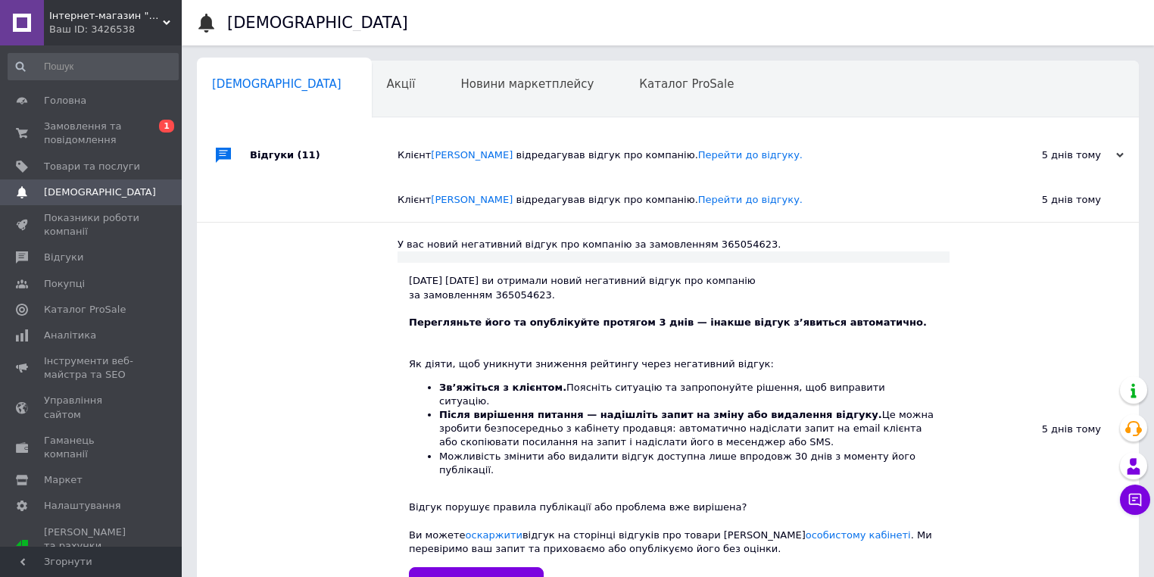  Describe the element at coordinates (661, 414) in the screenshot. I see `b: Після вирішення питання — надішліть запит на зміну або видалення відгуку.` at that location.